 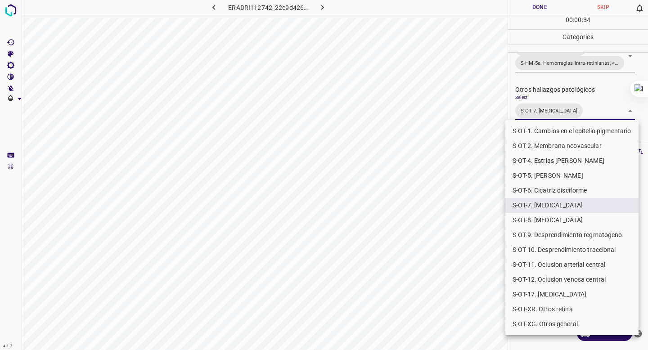 What do you see at coordinates (572, 280) in the screenshot?
I see `li: S-OT-12. Oclusion venosa central` at bounding box center [572, 280].